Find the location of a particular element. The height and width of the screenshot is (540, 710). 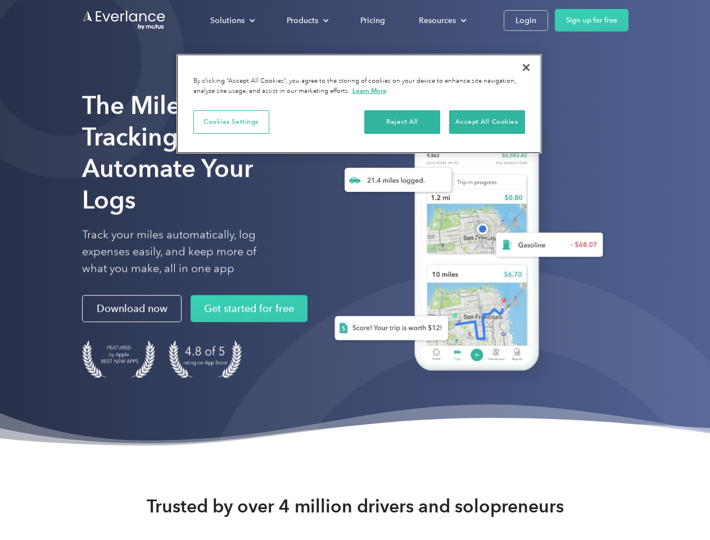

p: Track your miles automatically, log expenses easily, and keep more of what you make, all in one app is located at coordinates (182, 252).